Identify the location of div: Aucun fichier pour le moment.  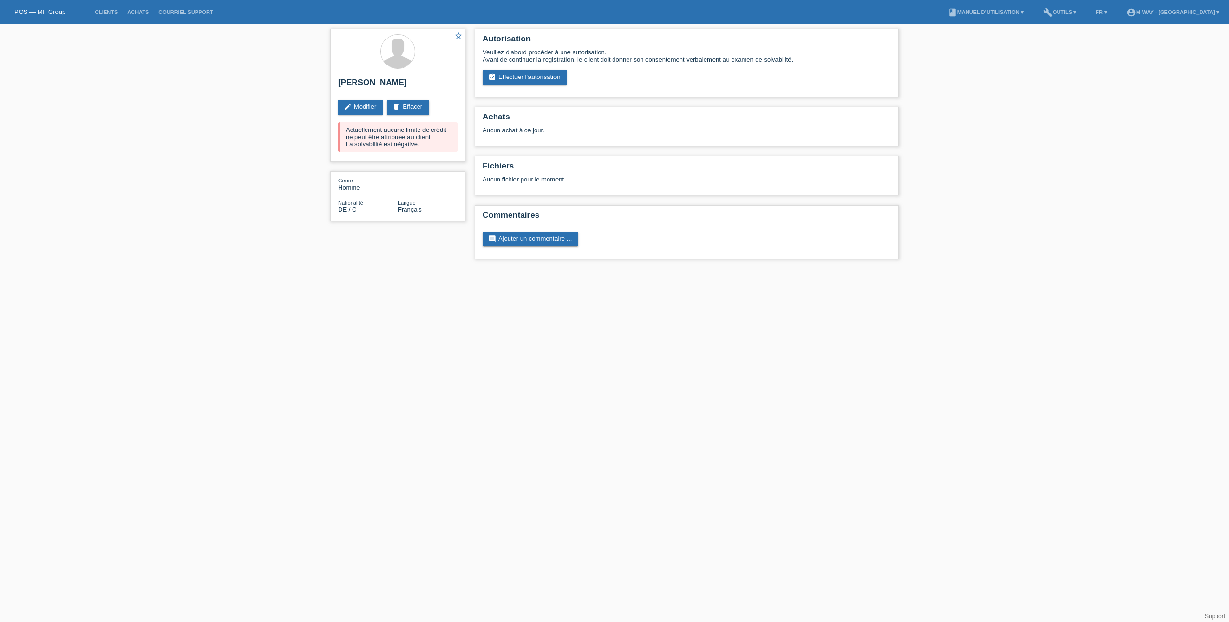
(630, 179).